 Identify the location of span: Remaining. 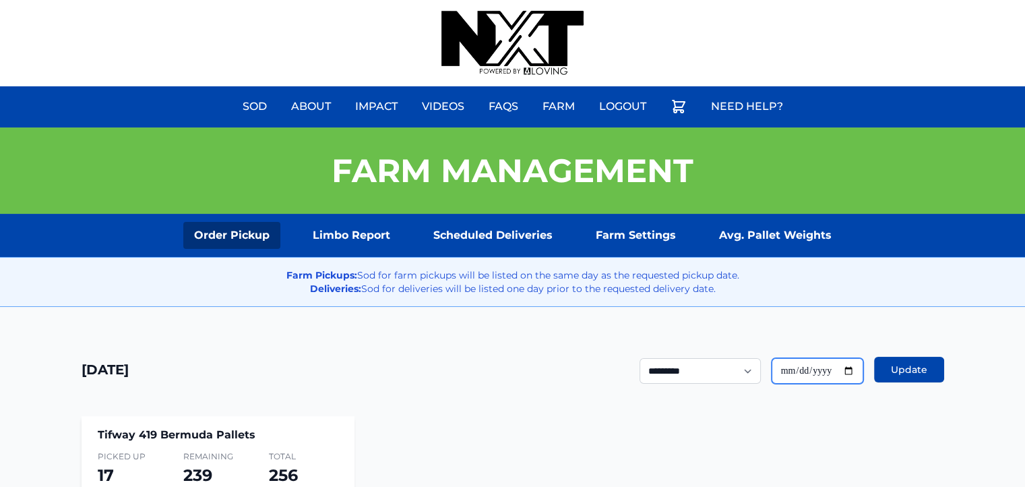
(218, 456).